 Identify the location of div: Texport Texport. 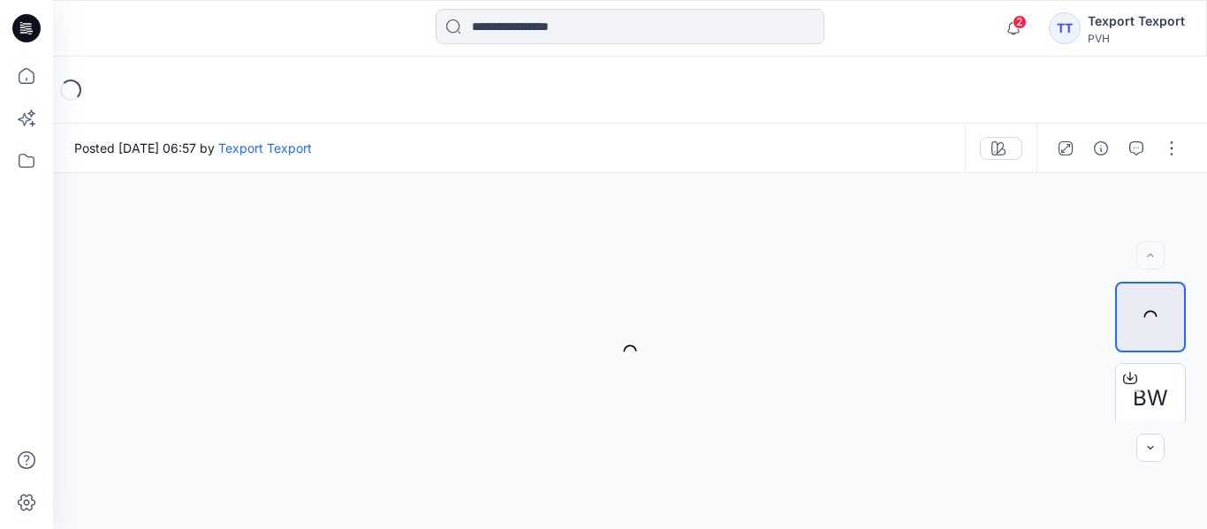
(1136, 21).